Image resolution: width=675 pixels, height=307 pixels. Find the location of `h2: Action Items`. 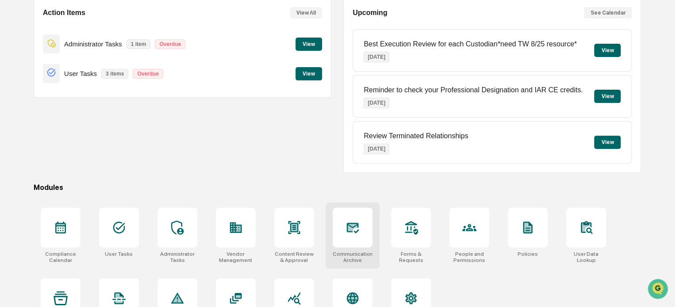

h2: Action Items is located at coordinates (64, 13).